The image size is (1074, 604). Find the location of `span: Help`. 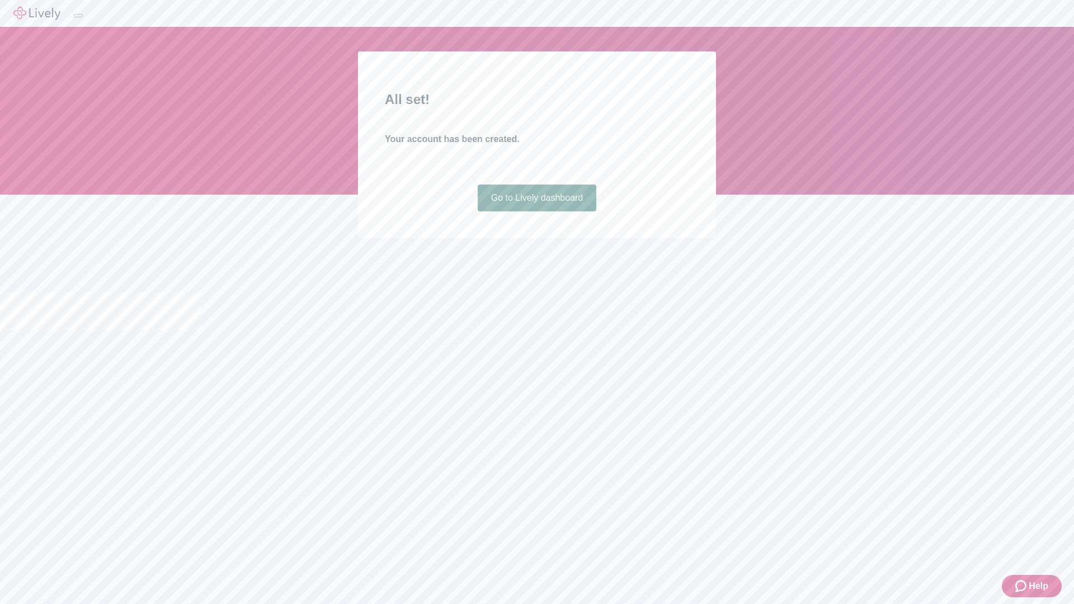

span: Help is located at coordinates (1038, 586).